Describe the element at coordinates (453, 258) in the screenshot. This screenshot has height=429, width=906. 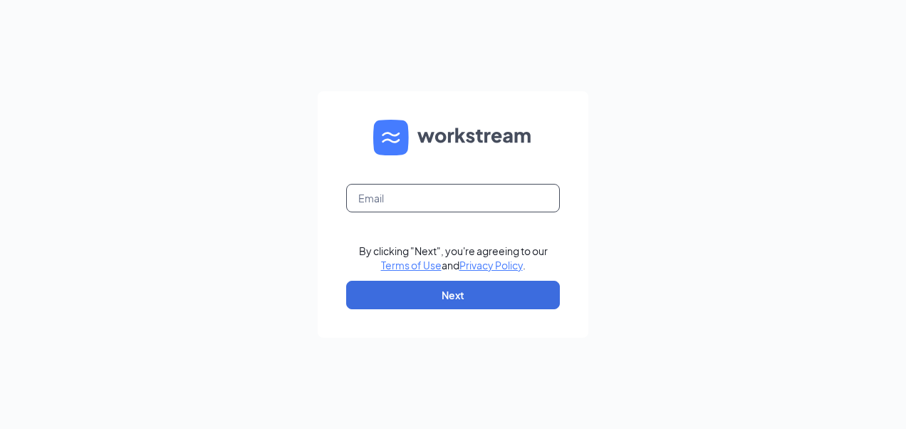
I see `div: By clicking "Next", you're agreeing to our and .` at that location.